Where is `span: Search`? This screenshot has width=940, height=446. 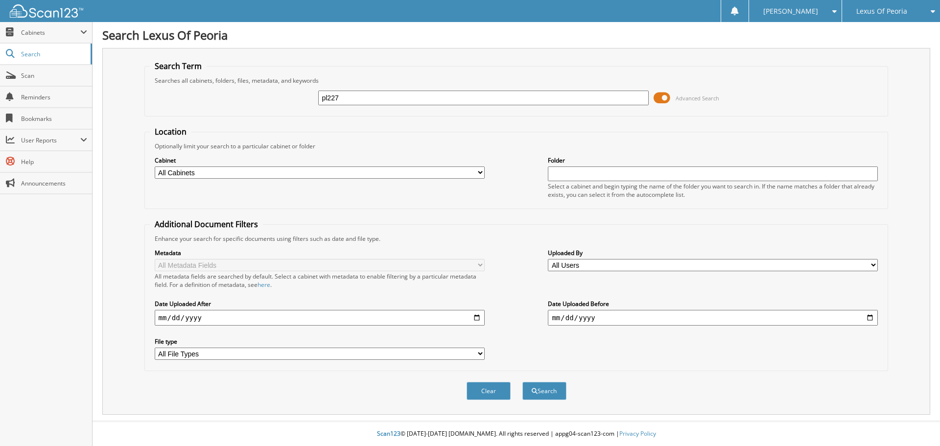 span: Search is located at coordinates (53, 54).